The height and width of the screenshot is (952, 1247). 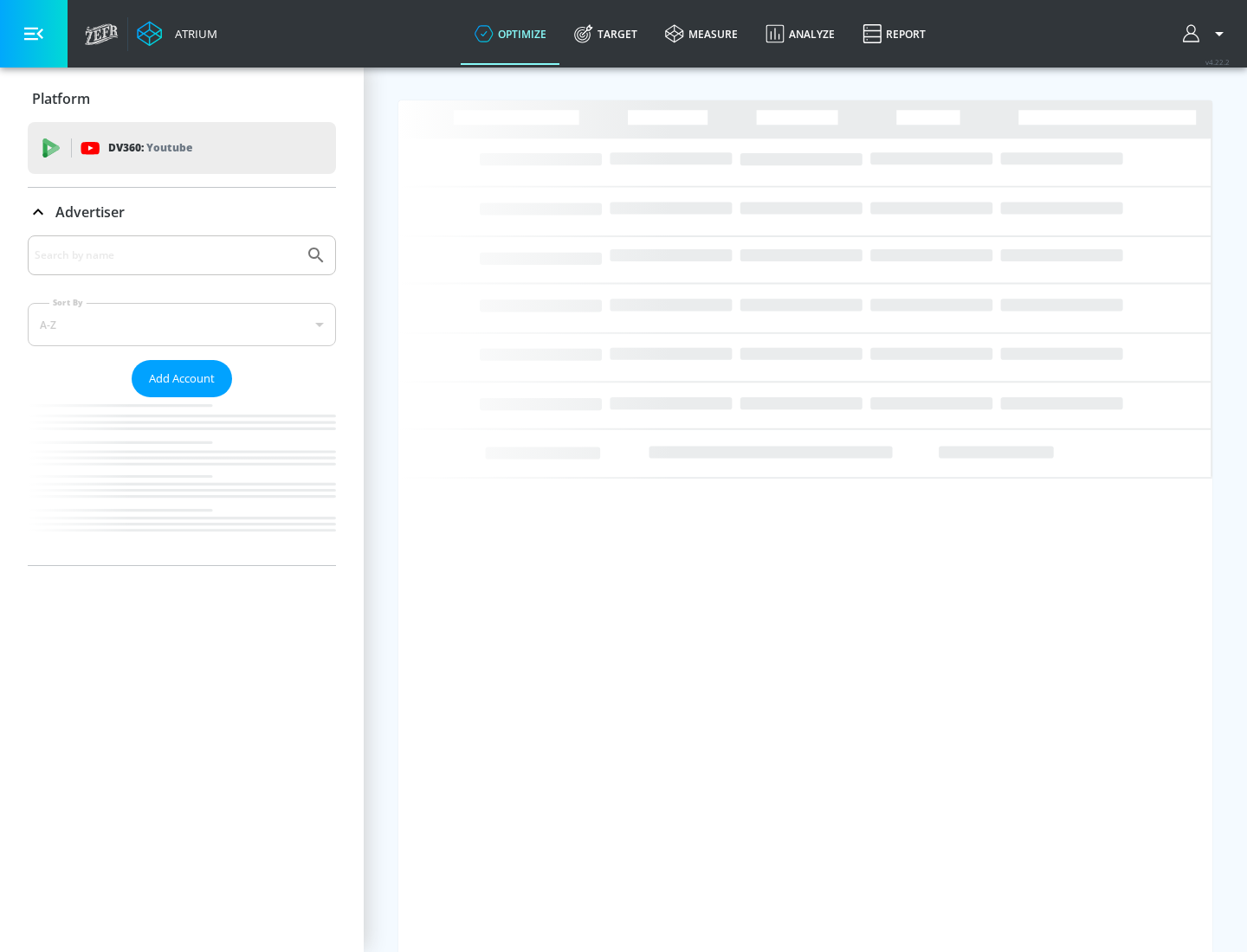 What do you see at coordinates (177, 33) in the screenshot?
I see `a: Atrium` at bounding box center [177, 33].